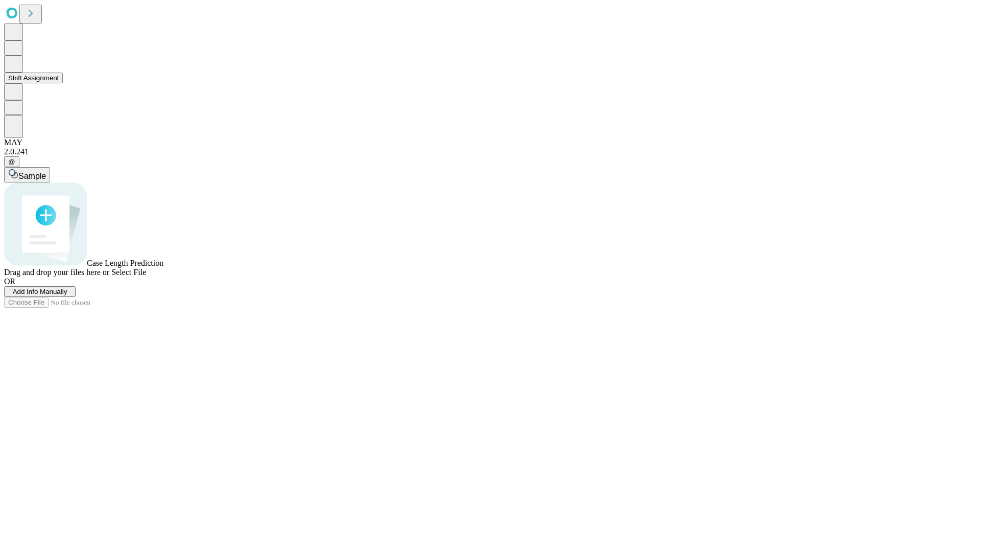  Describe the element at coordinates (491, 143) in the screenshot. I see `div: MAY` at that location.